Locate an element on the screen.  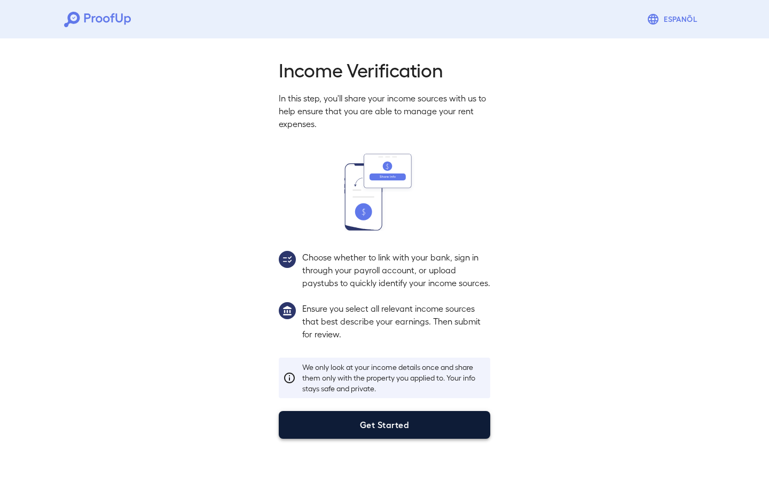
p: Ensure you select all relevant income sources that best describe your earnings. Then submit for r... is located at coordinates (396, 322).